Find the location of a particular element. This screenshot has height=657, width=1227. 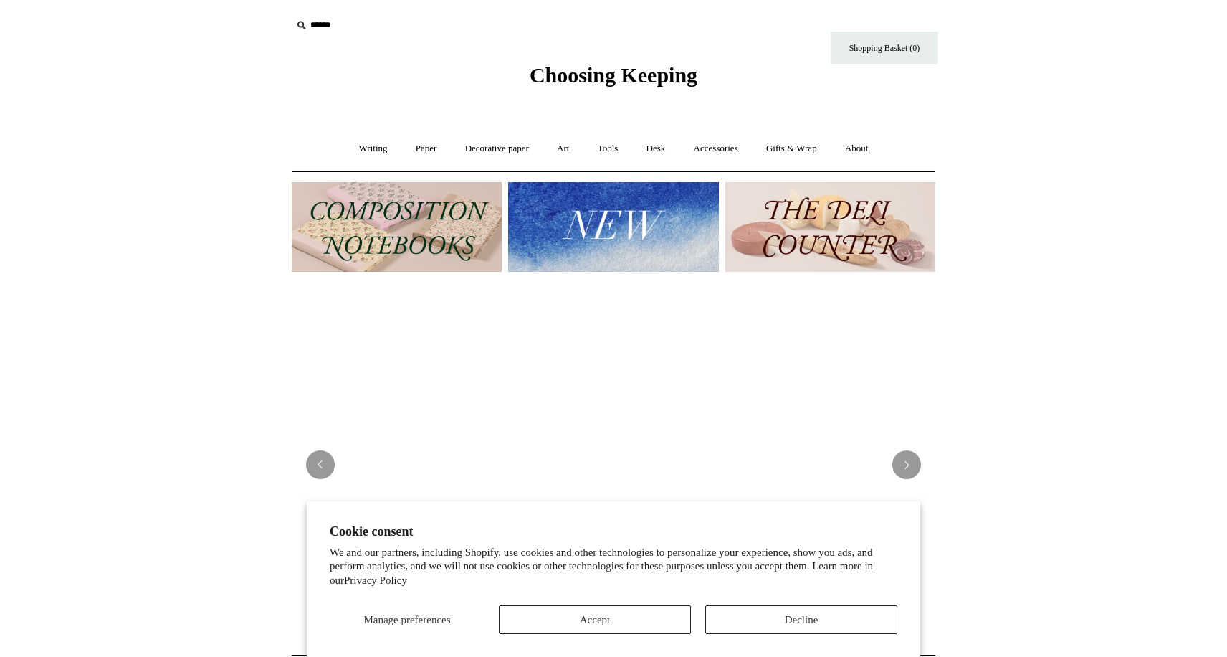

a: Privacy Policy is located at coordinates (376, 580).